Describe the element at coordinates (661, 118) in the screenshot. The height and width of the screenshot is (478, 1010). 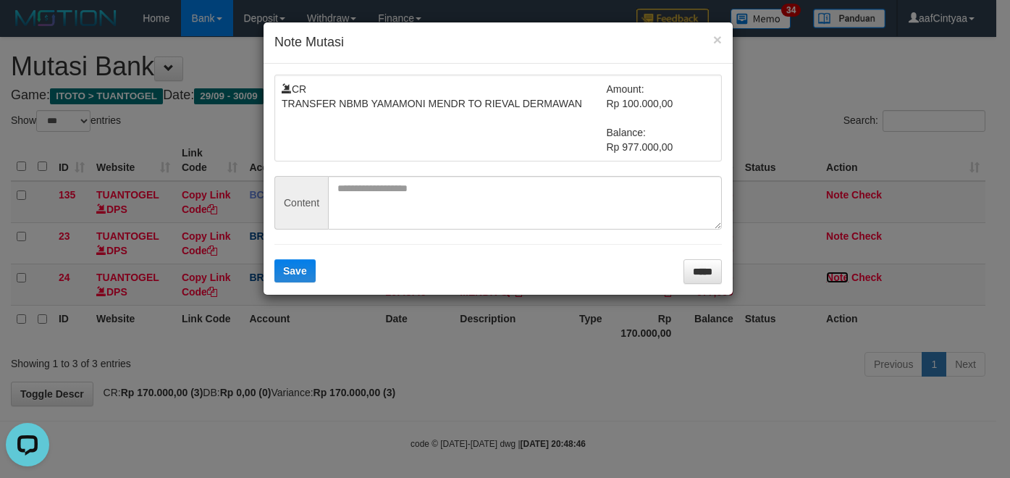
I see `td: Amount: Rp 100.000,00 Balance: Rp 977.000,00` at that location.